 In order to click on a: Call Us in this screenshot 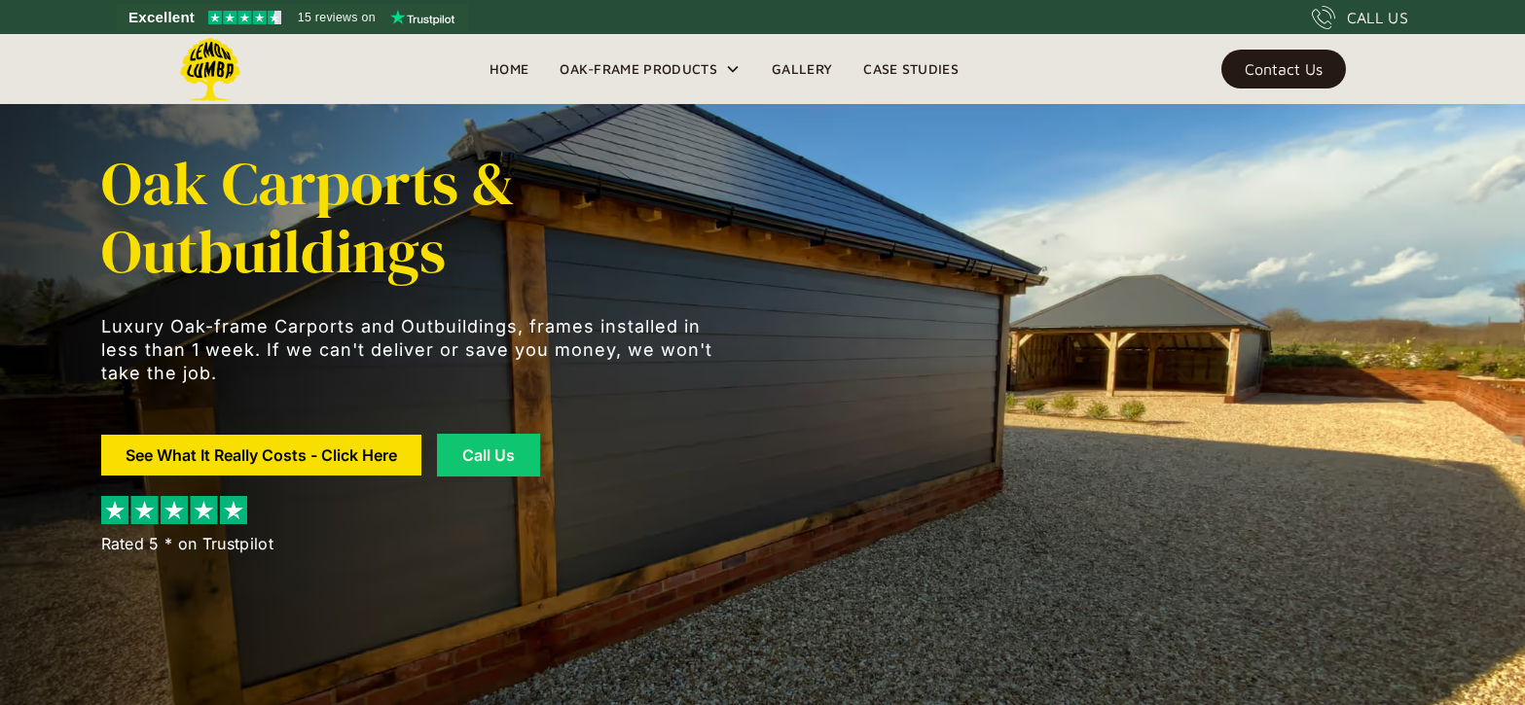, I will do `click(488, 455)`.